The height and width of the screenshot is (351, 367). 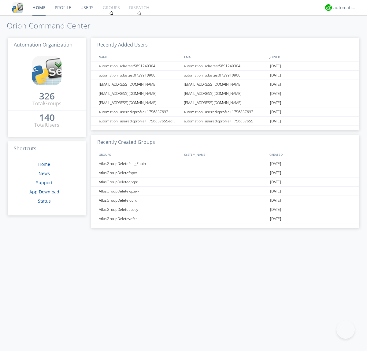 What do you see at coordinates (47, 125) in the screenshot?
I see `div: Total Users` at bounding box center [47, 125].